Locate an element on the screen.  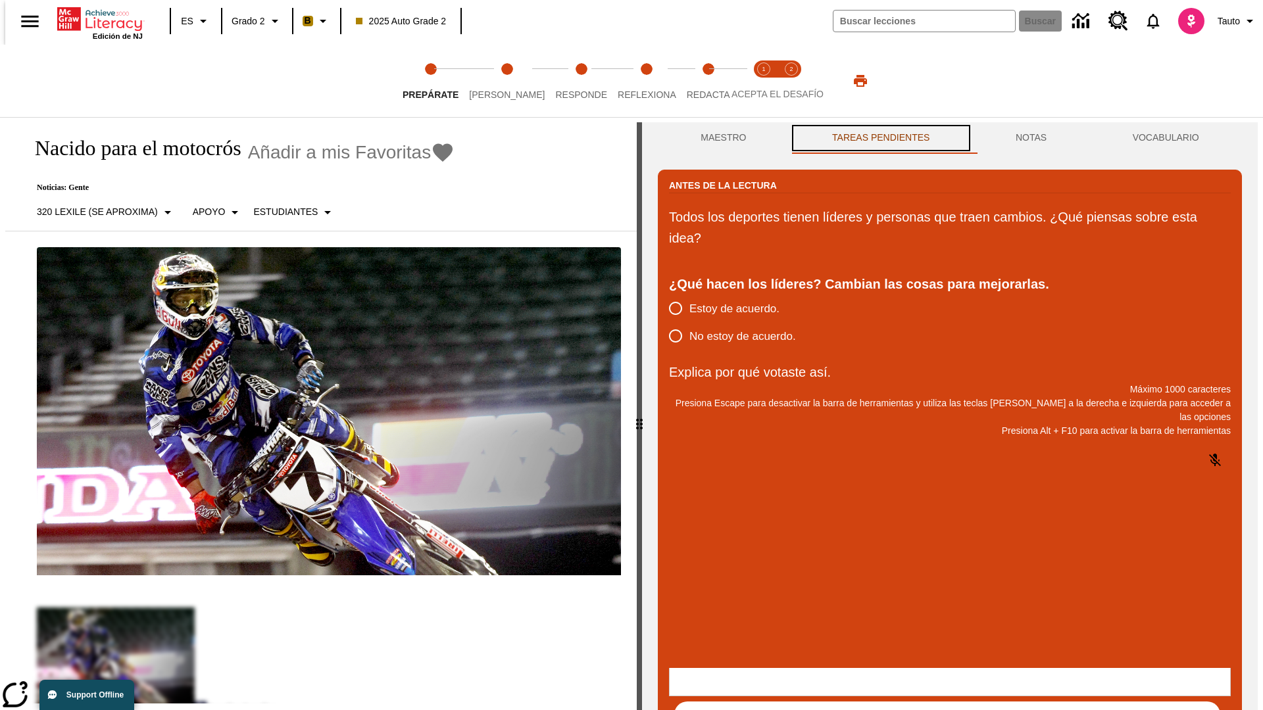
a: Notificaciones is located at coordinates (1153, 21).